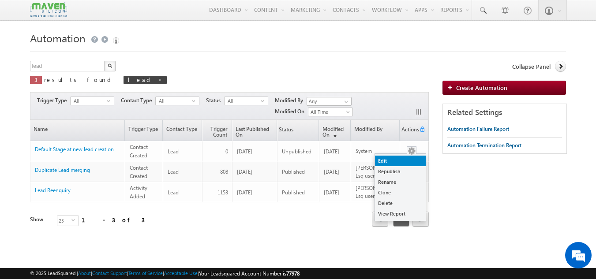 Image resolution: width=596 pixels, height=279 pixels. Describe the element at coordinates (36, 79) in the screenshot. I see `span: 3` at that location.